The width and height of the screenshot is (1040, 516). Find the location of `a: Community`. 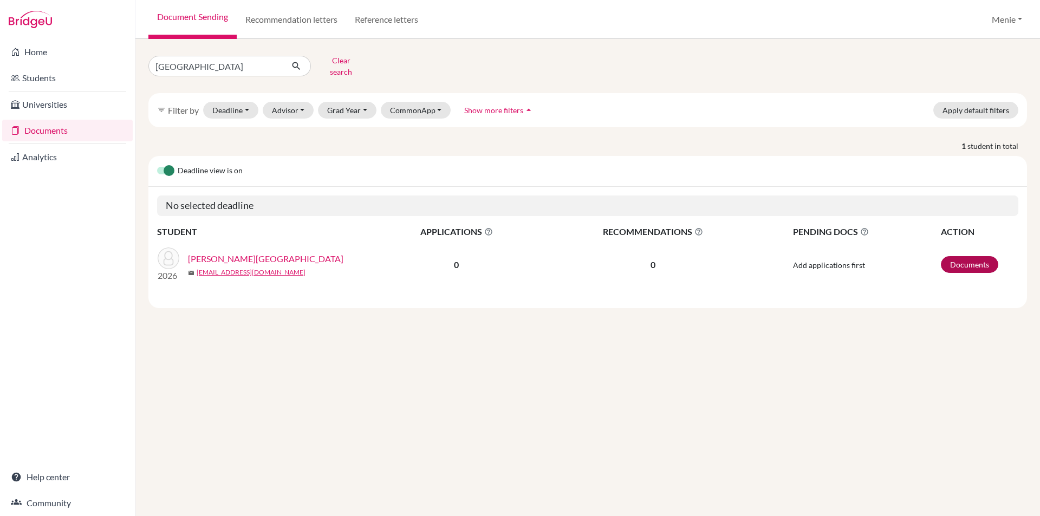

a: Community is located at coordinates (67, 503).